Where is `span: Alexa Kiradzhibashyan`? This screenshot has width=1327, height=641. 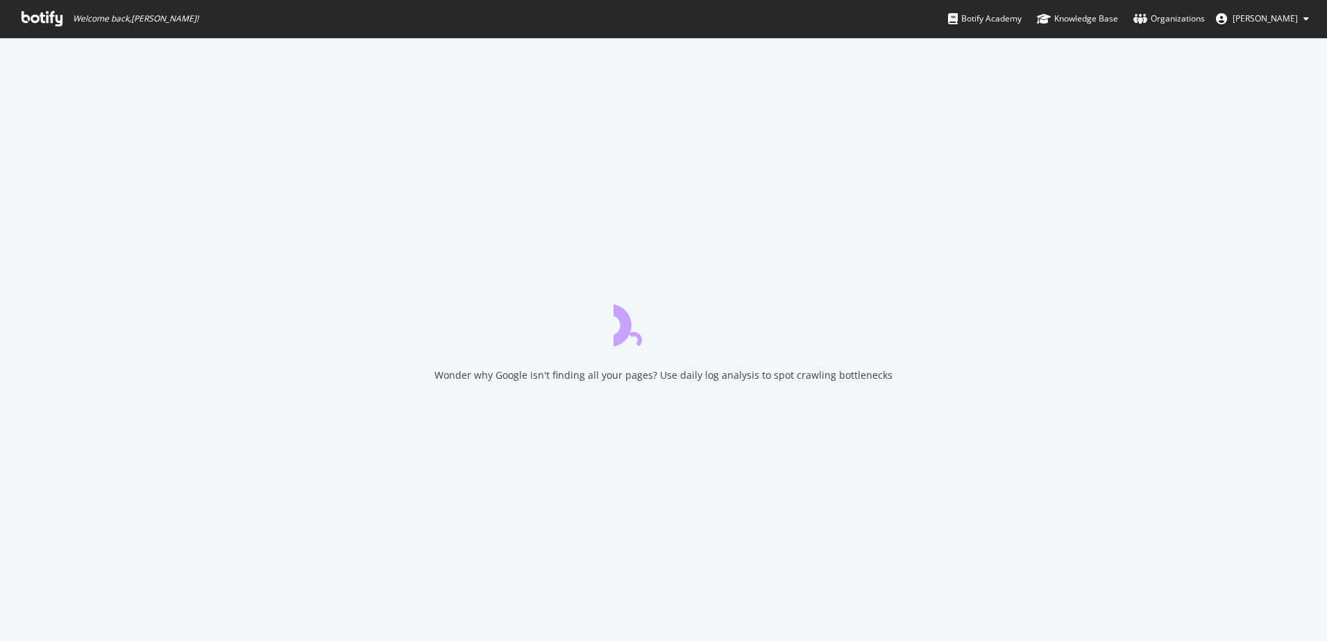 span: Alexa Kiradzhibashyan is located at coordinates (1265, 18).